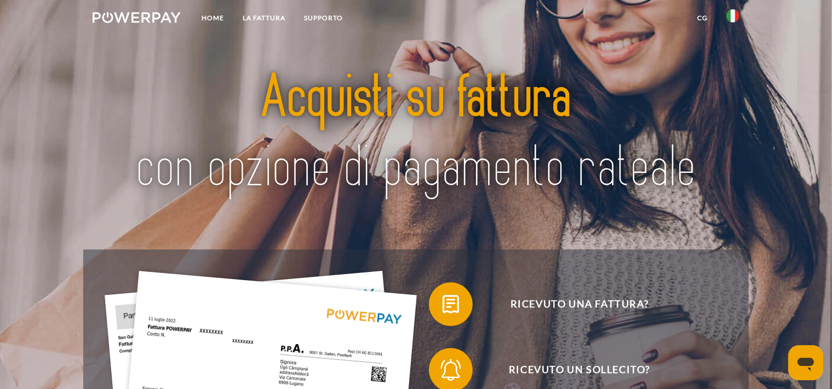 Image resolution: width=832 pixels, height=389 pixels. Describe the element at coordinates (451, 304) in the screenshot. I see `img: qb_bill.svg` at that location.